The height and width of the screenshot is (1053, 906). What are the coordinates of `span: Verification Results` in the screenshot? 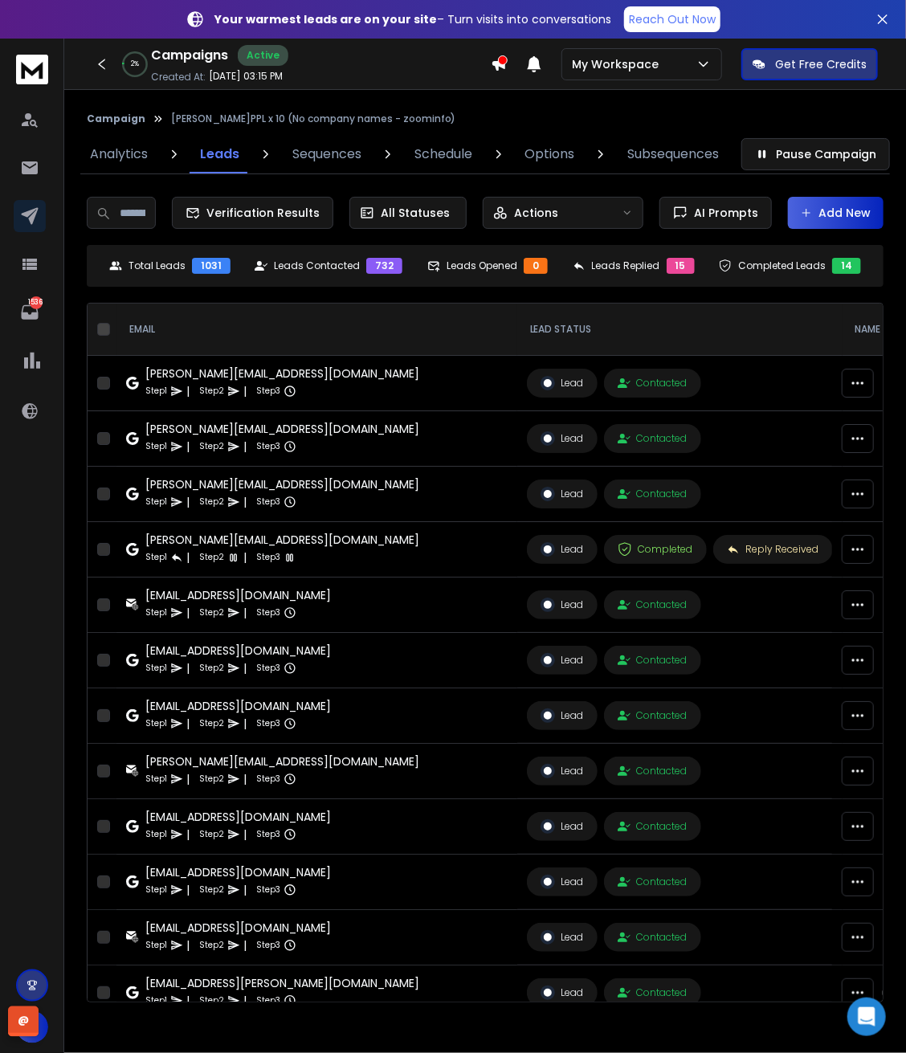 It's located at (260, 213).